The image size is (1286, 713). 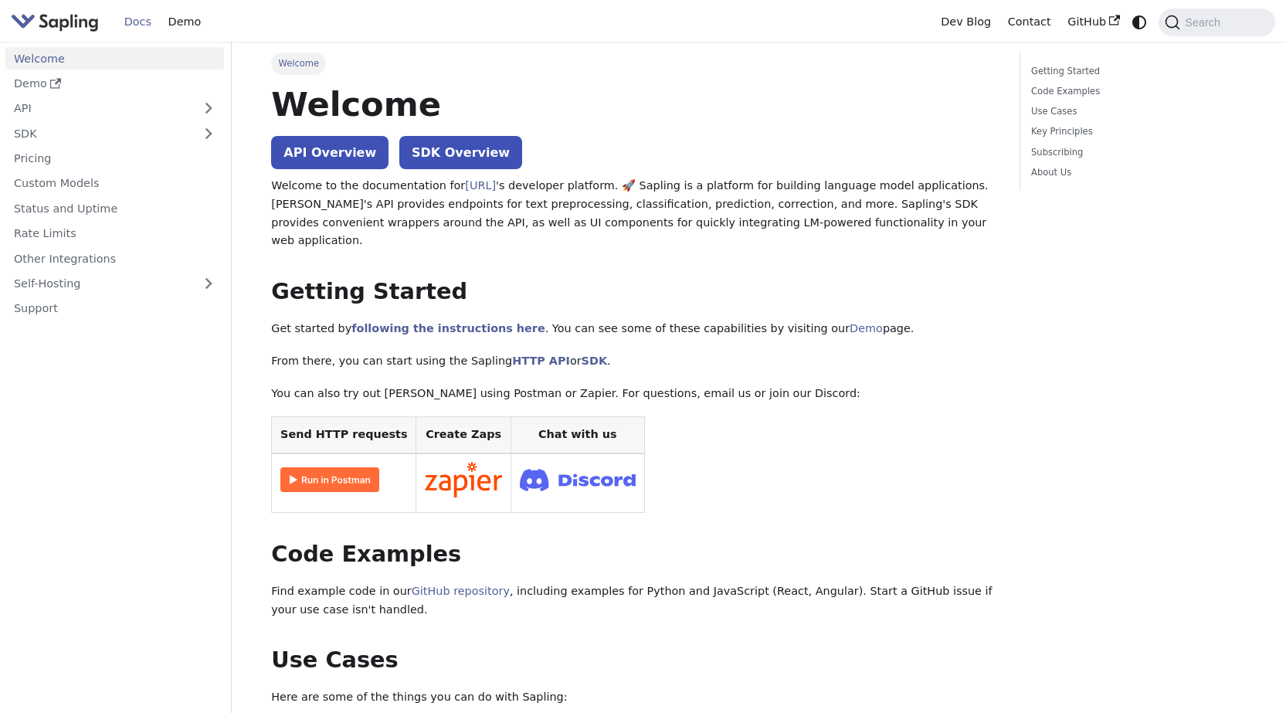 What do you see at coordinates (1135, 71) in the screenshot?
I see `a: Getting Started` at bounding box center [1135, 71].